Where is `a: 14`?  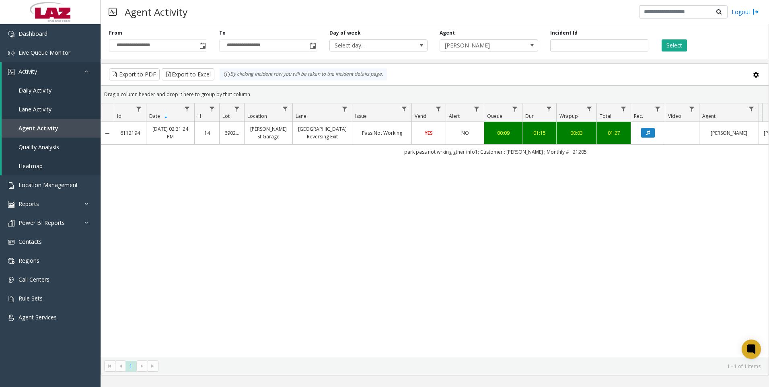
a: 14 is located at coordinates (207, 133).